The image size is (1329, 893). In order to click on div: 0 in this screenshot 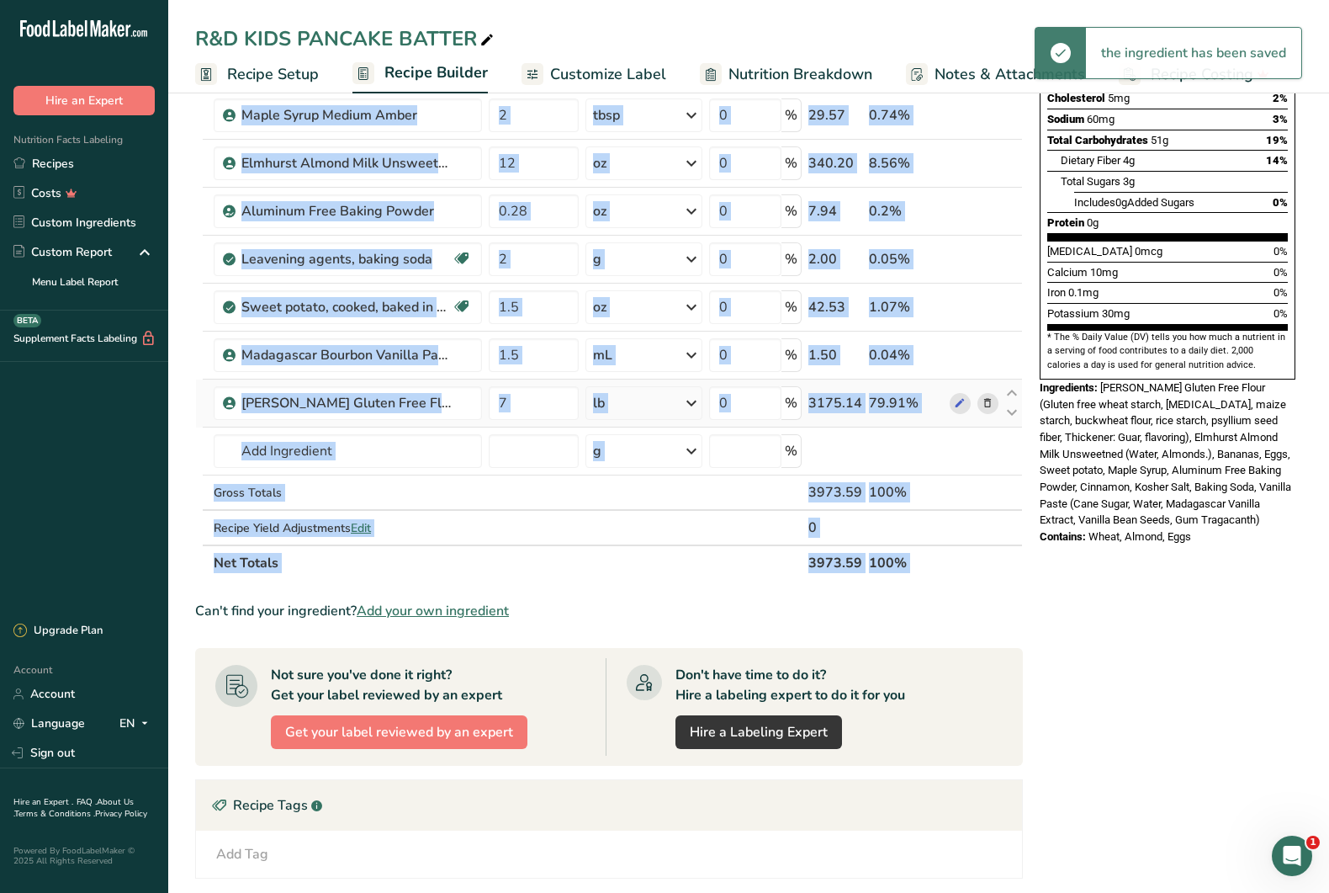, I will do `click(835, 527)`.